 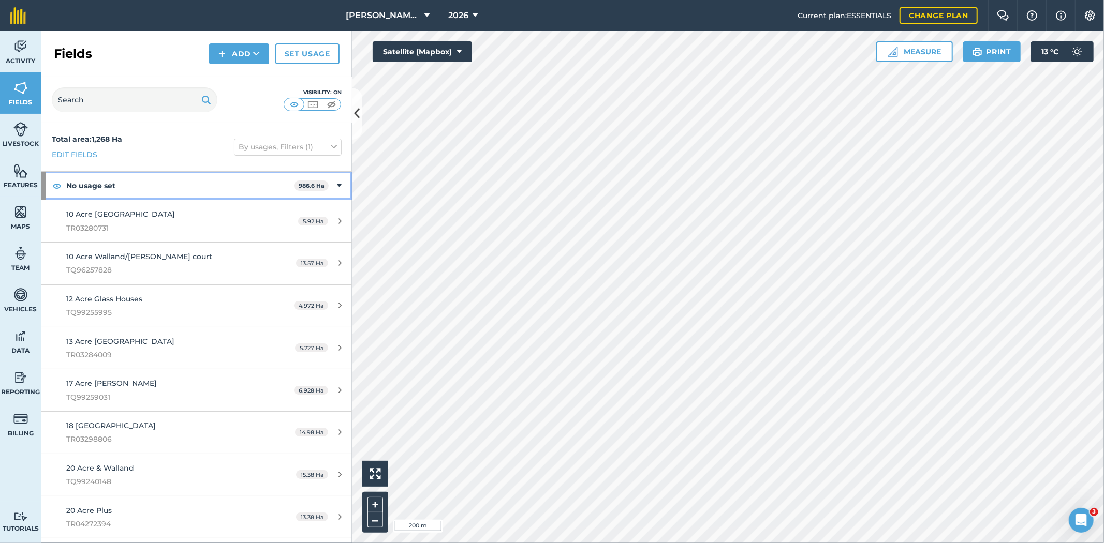 What do you see at coordinates (1090, 16) in the screenshot?
I see `img: A cog icon` at bounding box center [1090, 16].